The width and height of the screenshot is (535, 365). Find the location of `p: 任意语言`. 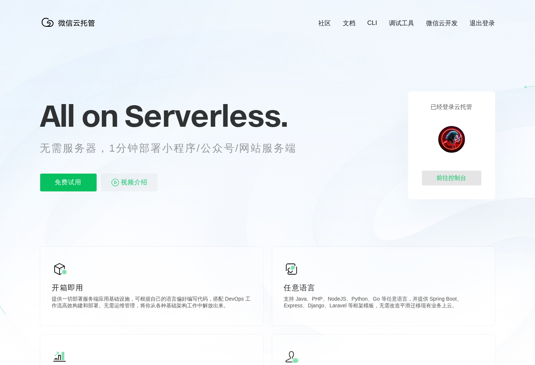

p: 任意语言 is located at coordinates (384, 288).